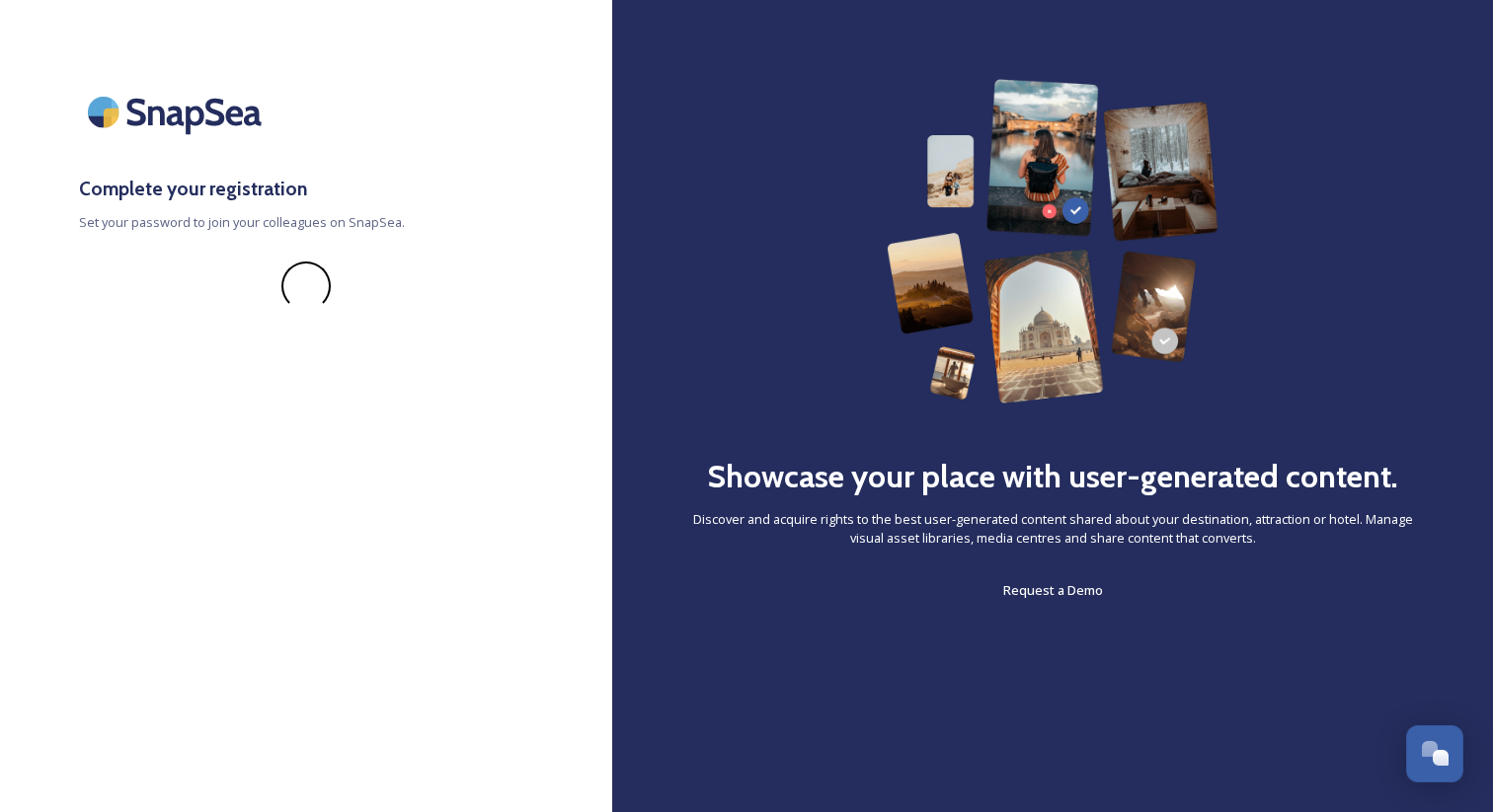  I want to click on span: Request a Demo, so click(1052, 590).